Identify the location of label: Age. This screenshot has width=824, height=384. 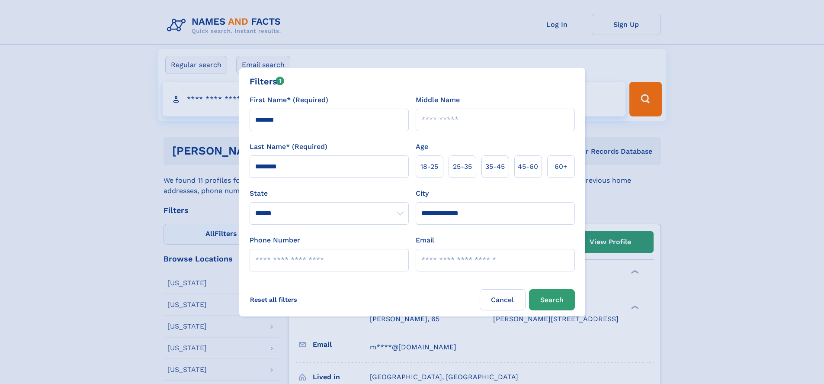
(422, 147).